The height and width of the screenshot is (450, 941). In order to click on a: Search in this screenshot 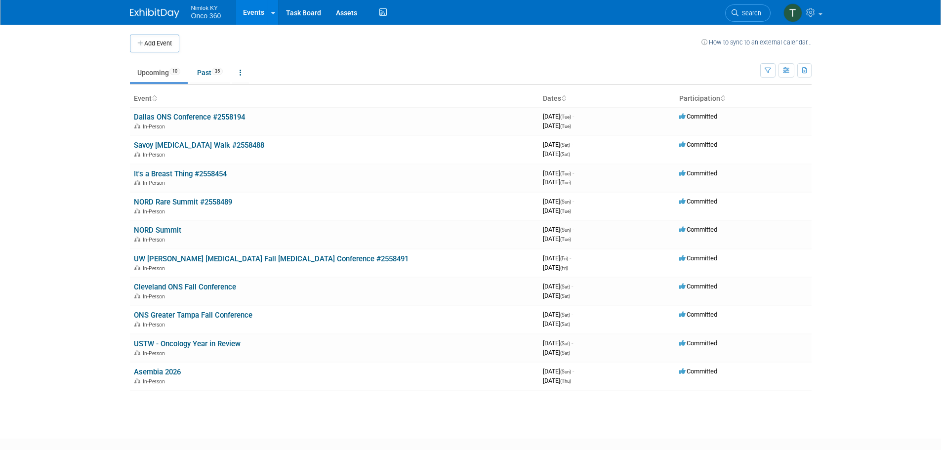, I will do `click(748, 13)`.